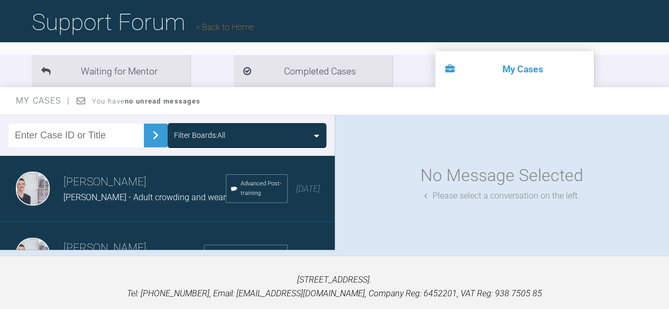  I want to click on div: Please select a conversation on the left., so click(502, 196).